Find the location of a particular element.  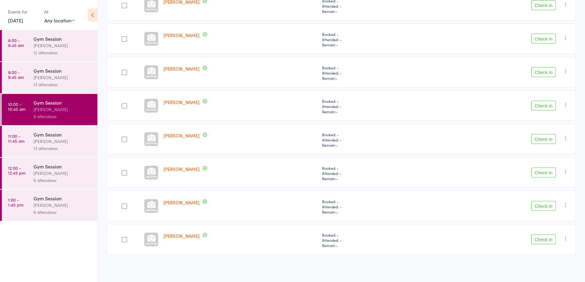

div: 12 attendees is located at coordinates (63, 53).